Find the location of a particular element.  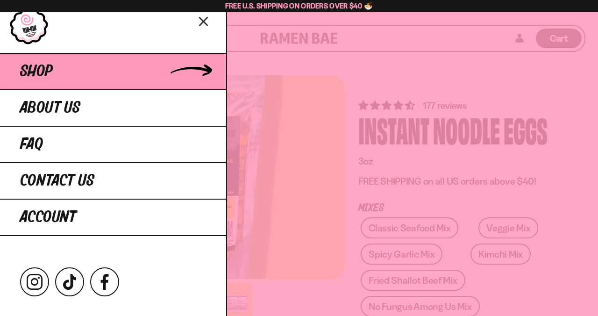

span: About Us is located at coordinates (50, 108).